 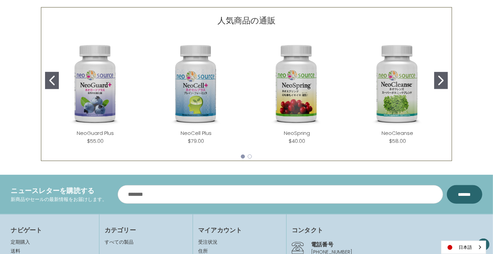 What do you see at coordinates (296, 92) in the screenshot?
I see `div: NeoSpring` at bounding box center [296, 92].